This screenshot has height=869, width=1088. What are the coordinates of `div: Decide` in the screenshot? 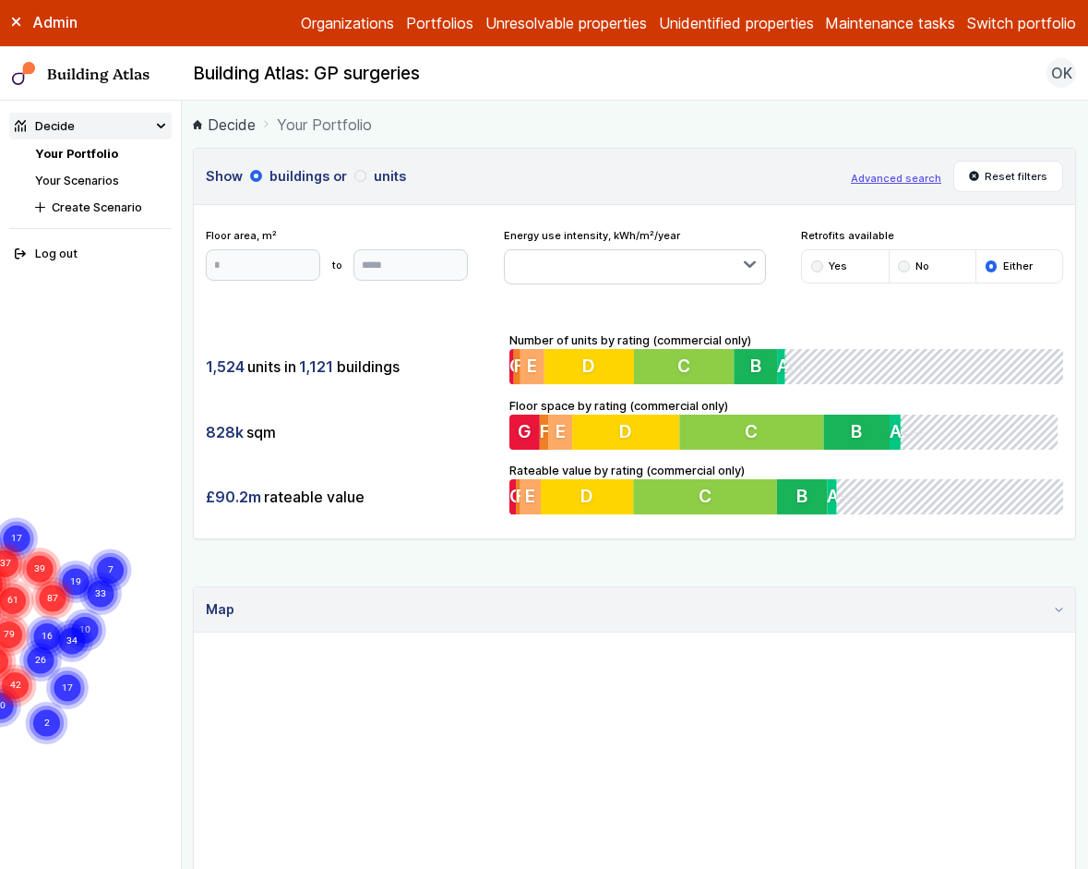 It's located at (44, 126).